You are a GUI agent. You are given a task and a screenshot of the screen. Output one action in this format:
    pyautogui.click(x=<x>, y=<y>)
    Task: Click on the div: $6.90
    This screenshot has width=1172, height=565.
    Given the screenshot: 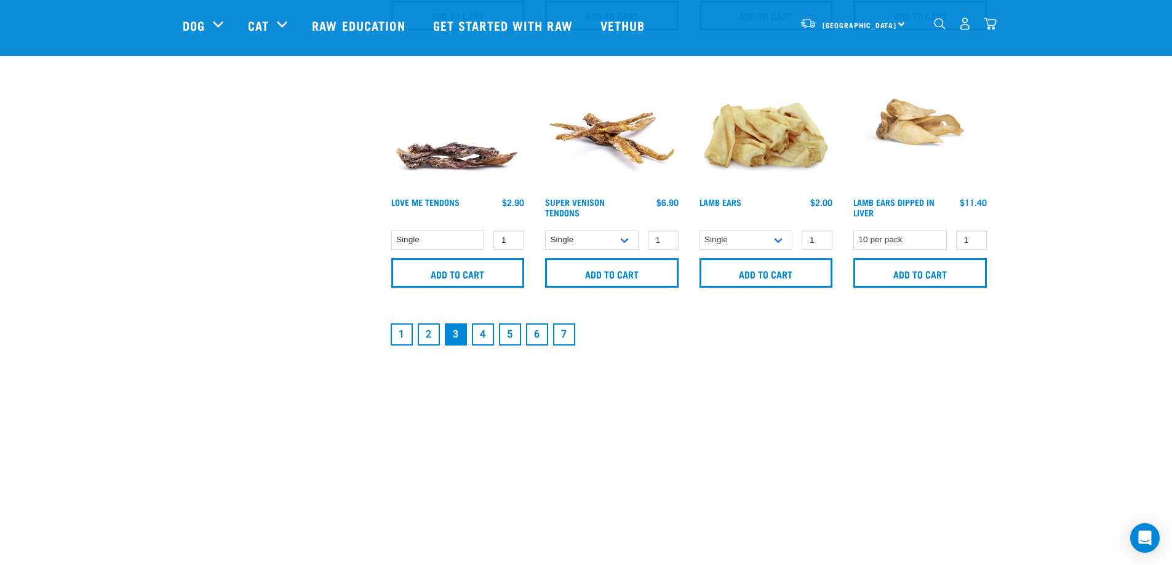 What is the action you would take?
    pyautogui.click(x=667, y=202)
    